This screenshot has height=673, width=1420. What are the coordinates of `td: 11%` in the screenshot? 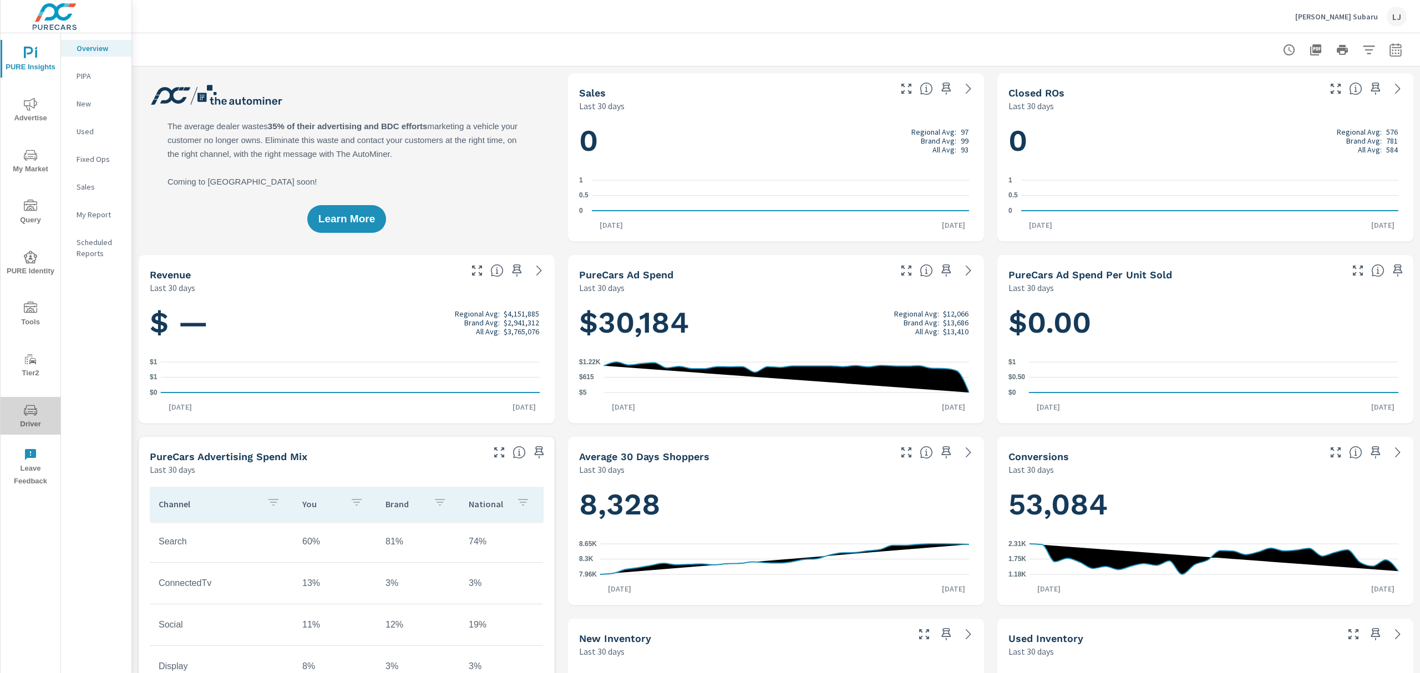 It's located at (335, 625).